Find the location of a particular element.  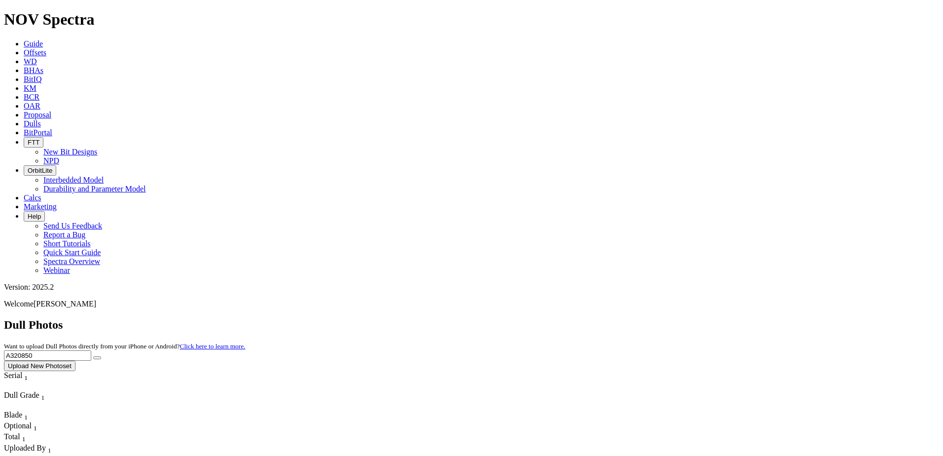

a: Dulls is located at coordinates (32, 123).